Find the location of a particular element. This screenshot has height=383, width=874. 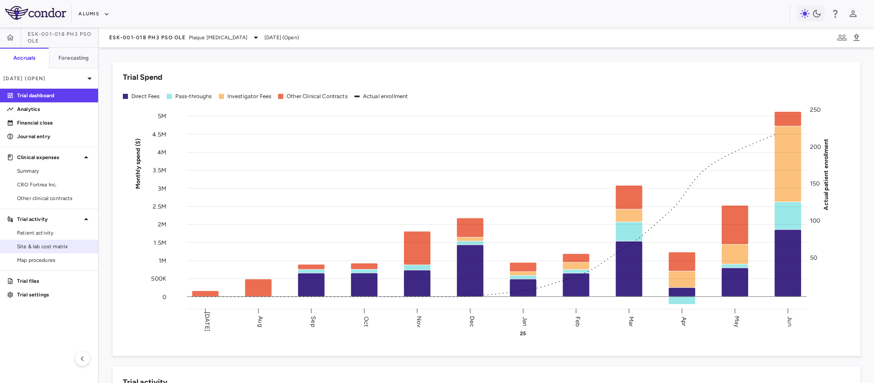

span: Summary is located at coordinates (54, 171).